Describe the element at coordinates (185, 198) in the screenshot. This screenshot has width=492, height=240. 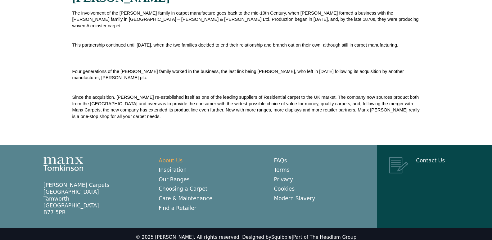
I see `a: Care & Maintenance` at that location.